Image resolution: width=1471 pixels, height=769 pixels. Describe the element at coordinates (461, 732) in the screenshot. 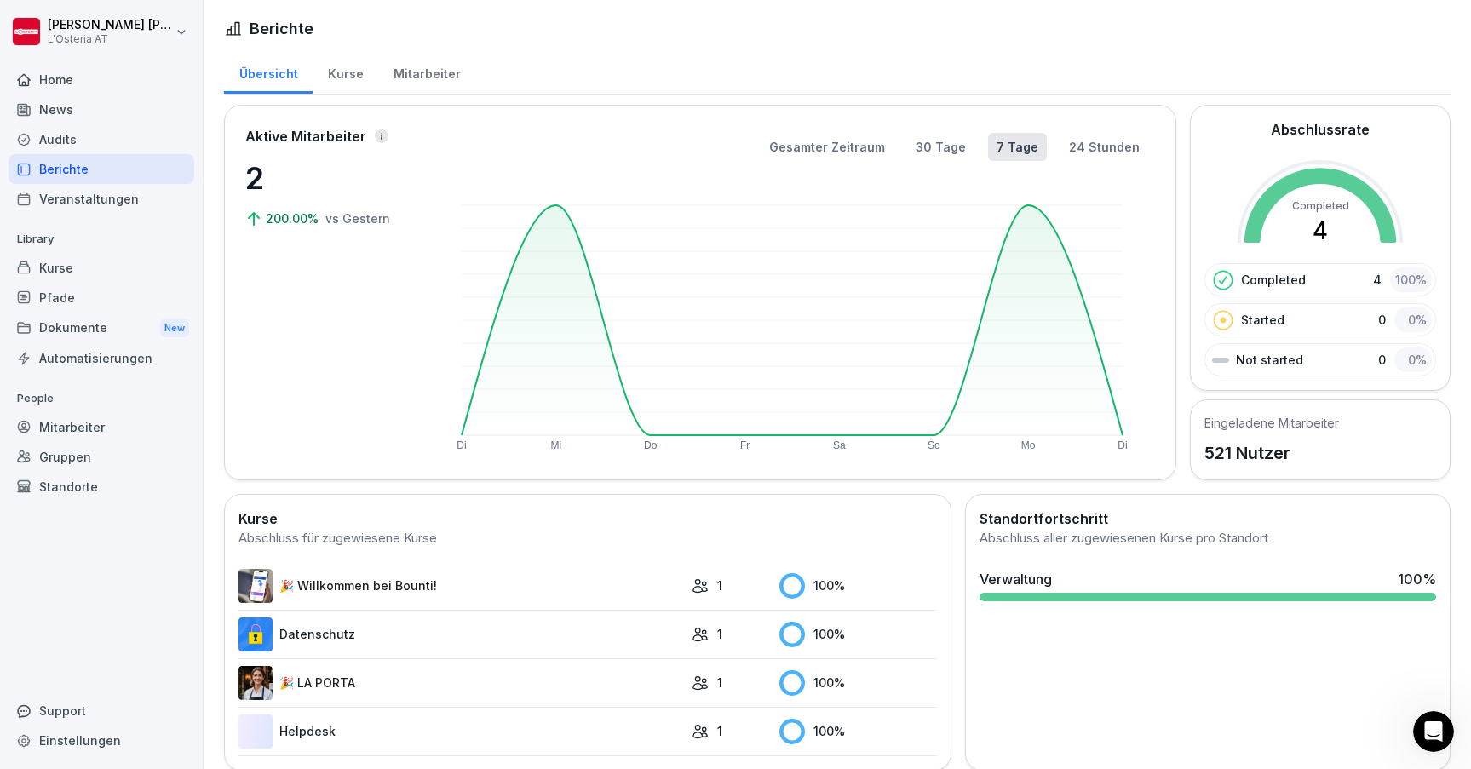

I see `a: Helpdesk` at that location.